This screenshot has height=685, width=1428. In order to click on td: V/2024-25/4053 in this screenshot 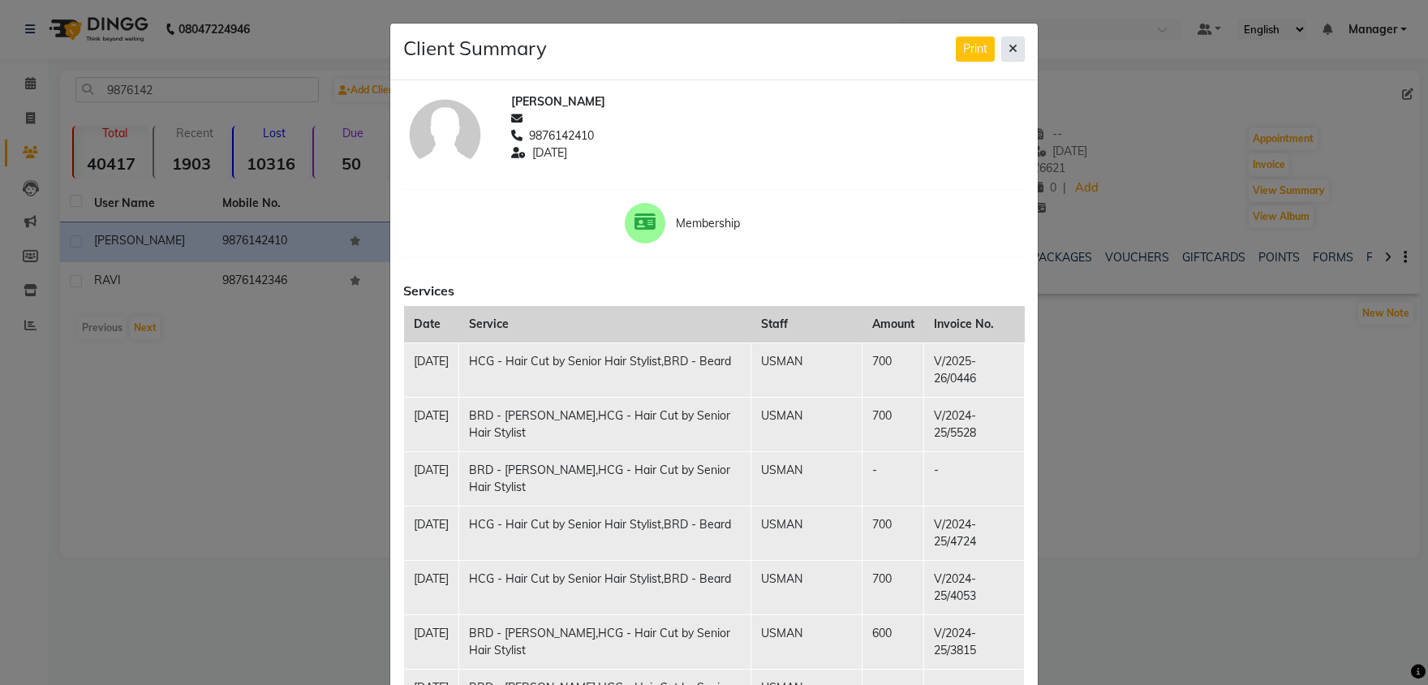, I will do `click(975, 587)`.